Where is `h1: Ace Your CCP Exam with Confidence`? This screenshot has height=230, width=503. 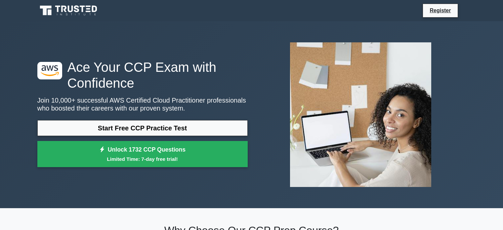 h1: Ace Your CCP Exam with Confidence is located at coordinates (143, 75).